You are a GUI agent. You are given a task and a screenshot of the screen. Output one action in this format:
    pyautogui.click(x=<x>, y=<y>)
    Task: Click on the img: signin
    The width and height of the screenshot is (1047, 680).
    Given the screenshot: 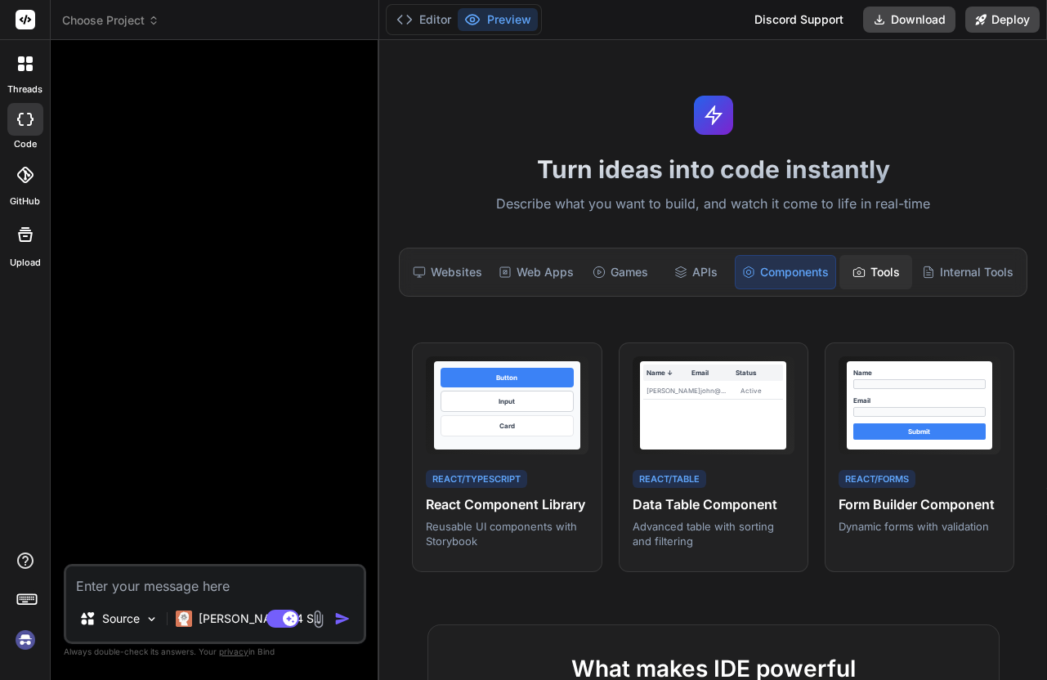 What is the action you would take?
    pyautogui.click(x=25, y=640)
    